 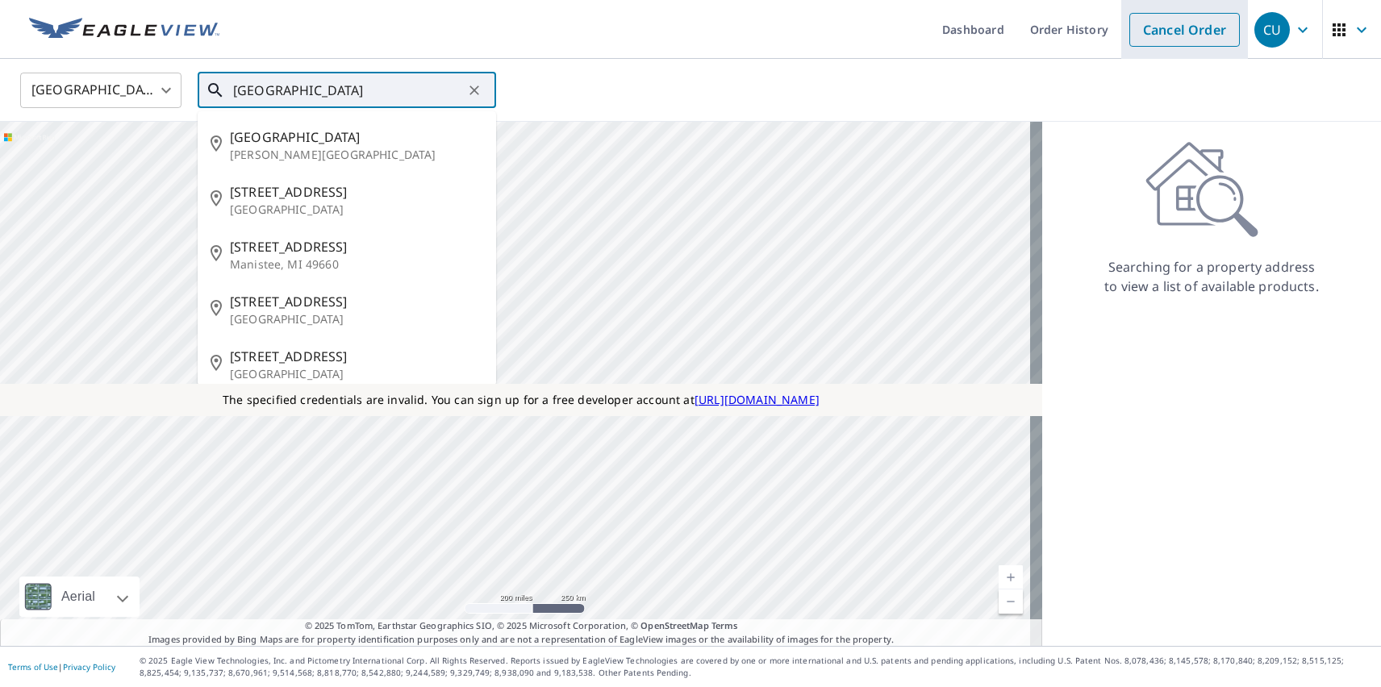 What do you see at coordinates (1184, 30) in the screenshot?
I see `a: Cancel Order` at bounding box center [1184, 30].